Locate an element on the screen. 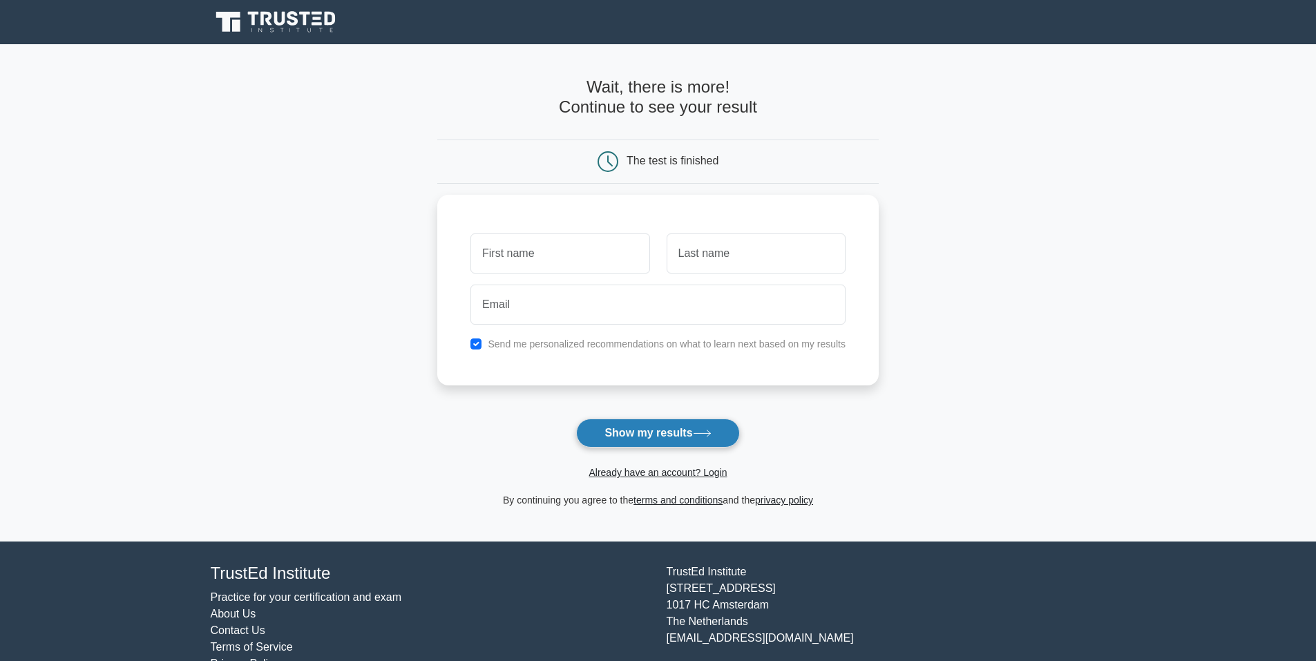 This screenshot has width=1316, height=661. a: privacy policy is located at coordinates (784, 500).